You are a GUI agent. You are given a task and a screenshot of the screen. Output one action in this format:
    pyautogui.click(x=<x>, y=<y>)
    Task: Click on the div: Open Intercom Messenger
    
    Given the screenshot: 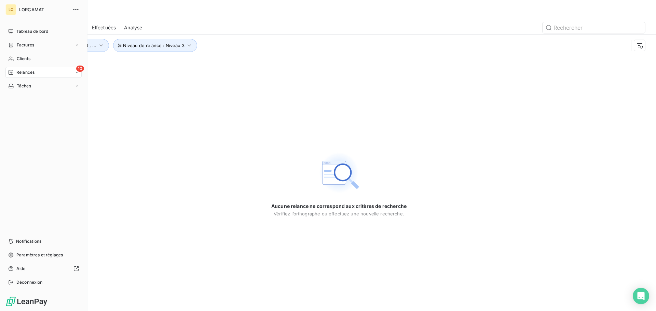 What is the action you would take?
    pyautogui.click(x=641, y=296)
    